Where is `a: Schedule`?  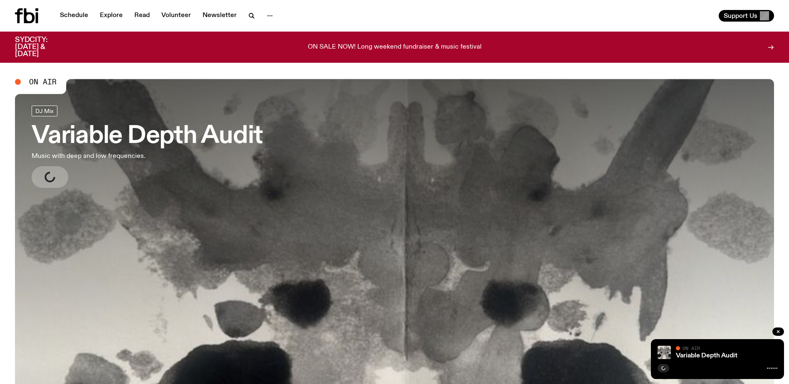 a: Schedule is located at coordinates (74, 16).